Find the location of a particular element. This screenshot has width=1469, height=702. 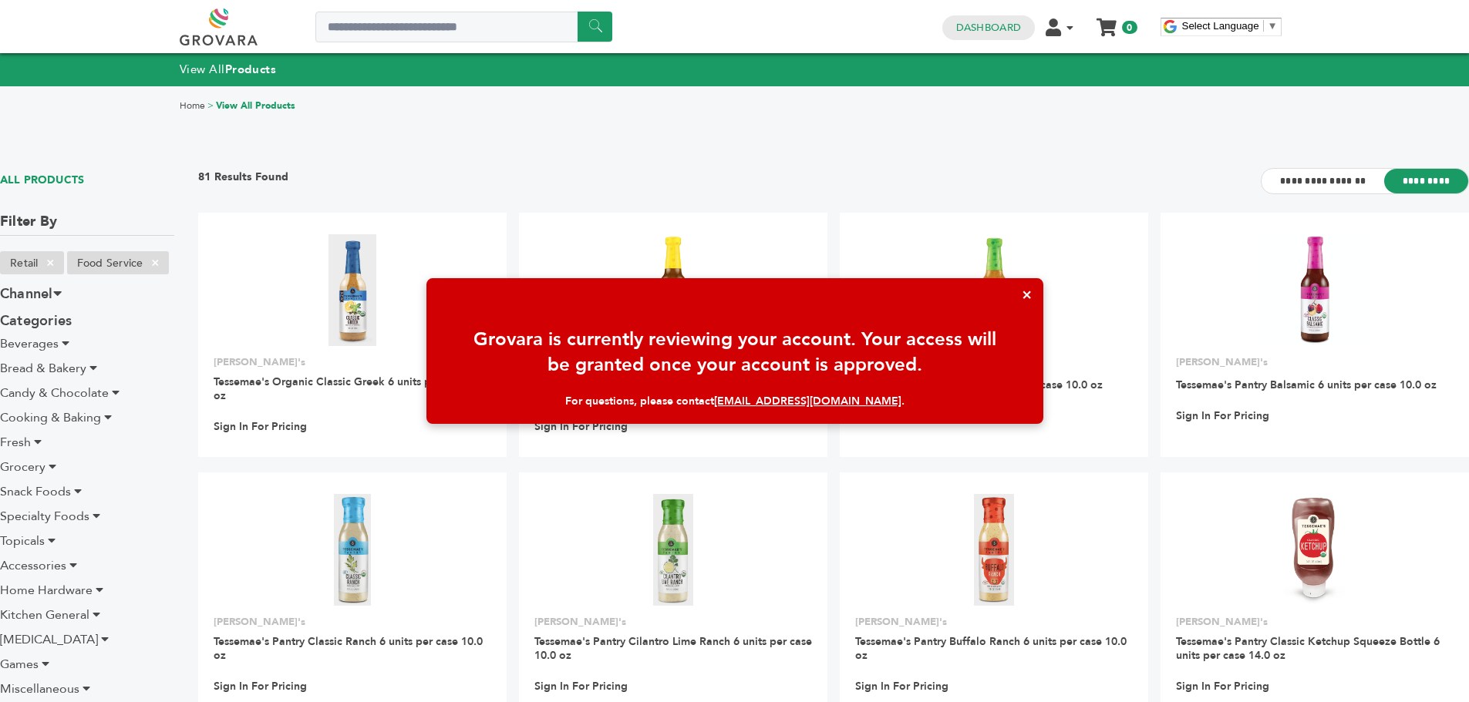

span: Select Language is located at coordinates (1220, 25).